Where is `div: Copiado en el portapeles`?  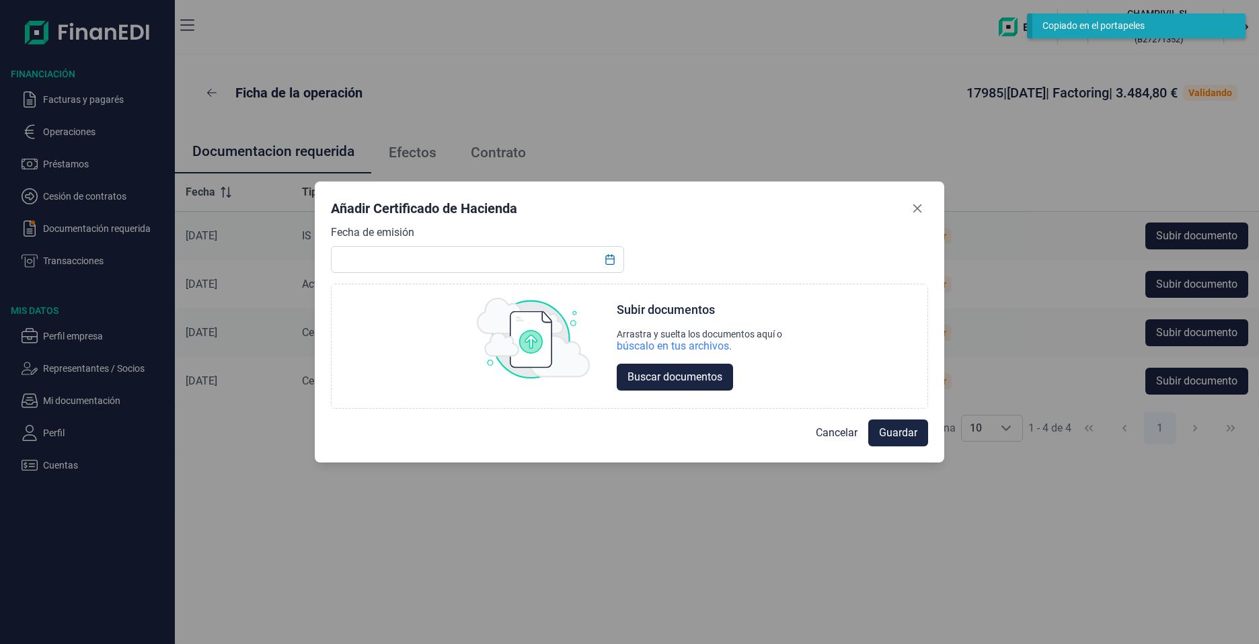 div: Copiado en el portapeles is located at coordinates (1134, 26).